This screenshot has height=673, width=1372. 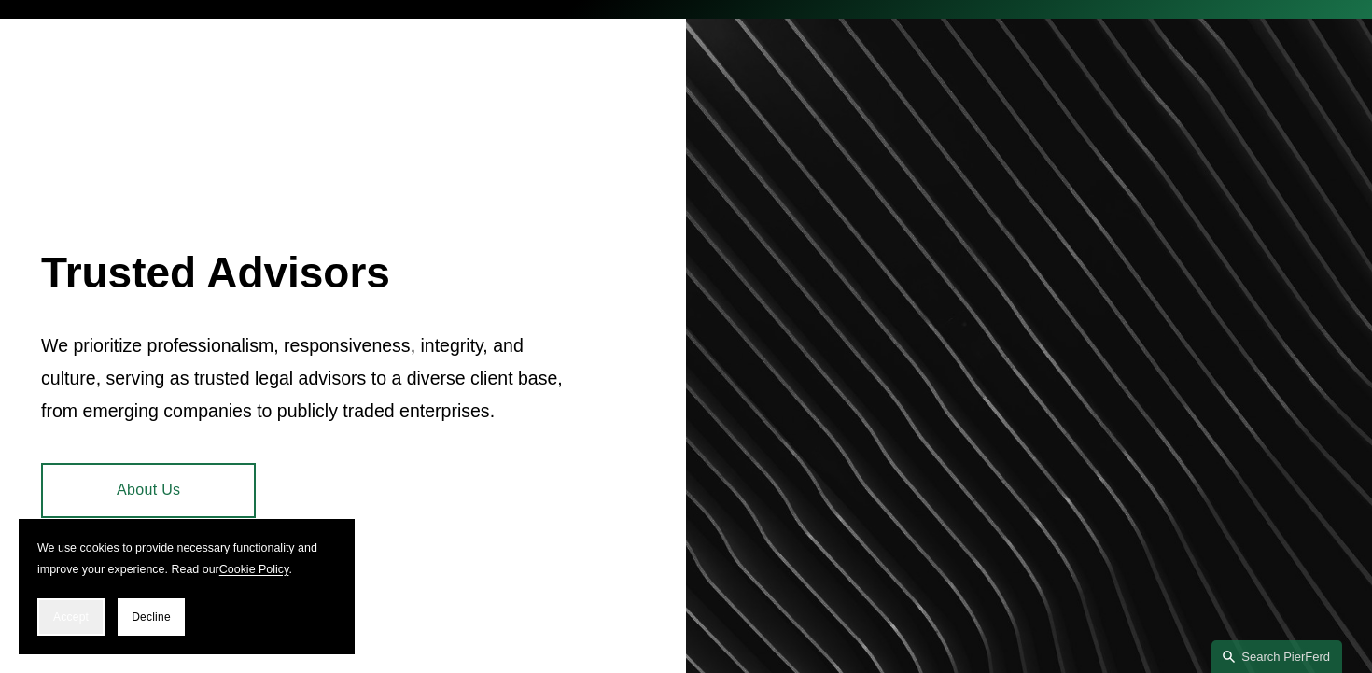 I want to click on span: Accept, so click(x=71, y=617).